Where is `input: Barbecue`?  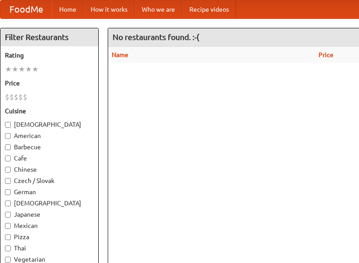 input: Barbecue is located at coordinates (8, 147).